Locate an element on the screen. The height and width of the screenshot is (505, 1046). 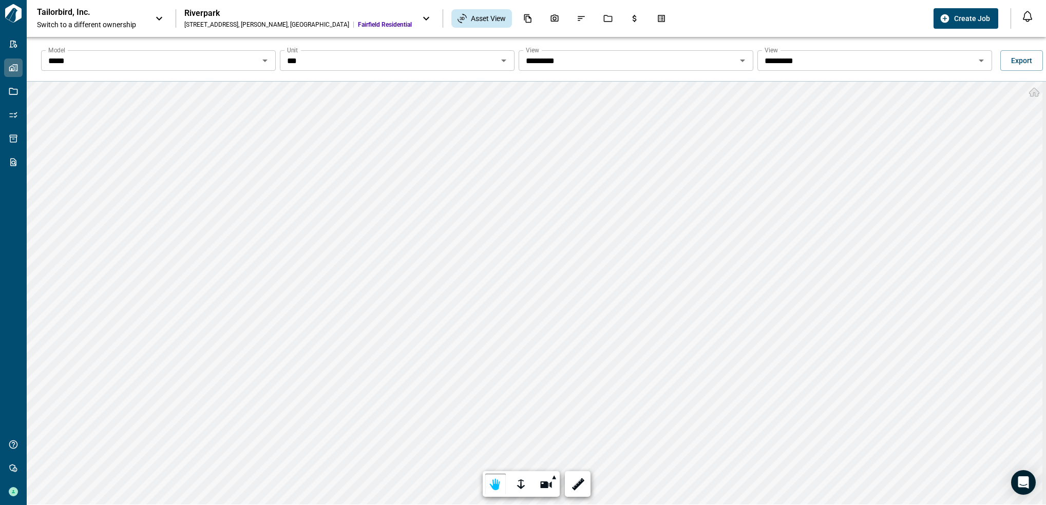
label: Unit is located at coordinates (292, 50).